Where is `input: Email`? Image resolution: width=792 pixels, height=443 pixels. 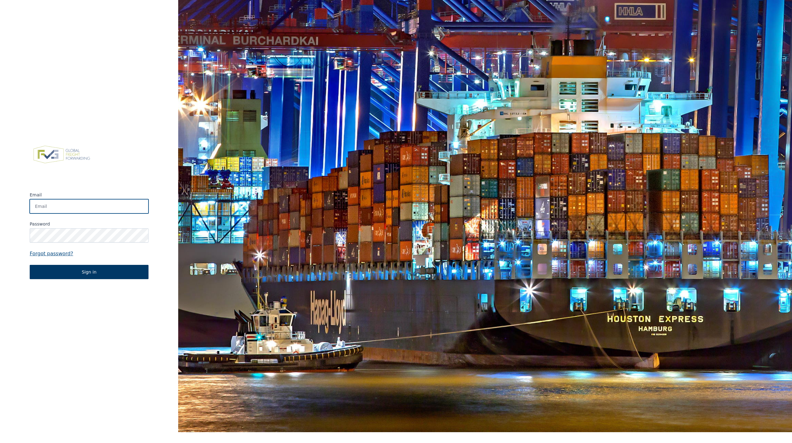
input: Email is located at coordinates (89, 206).